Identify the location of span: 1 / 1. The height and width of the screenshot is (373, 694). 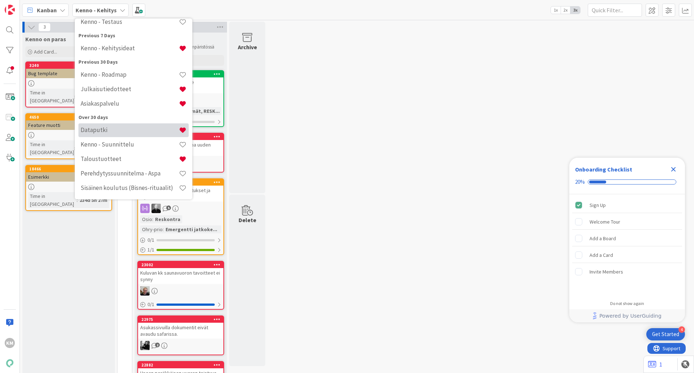
(151, 249).